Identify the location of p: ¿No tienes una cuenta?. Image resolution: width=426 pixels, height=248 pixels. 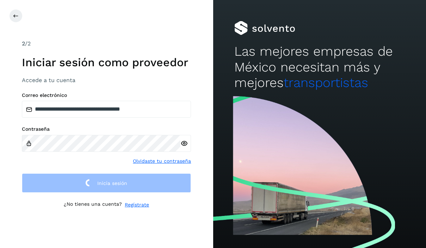
(93, 205).